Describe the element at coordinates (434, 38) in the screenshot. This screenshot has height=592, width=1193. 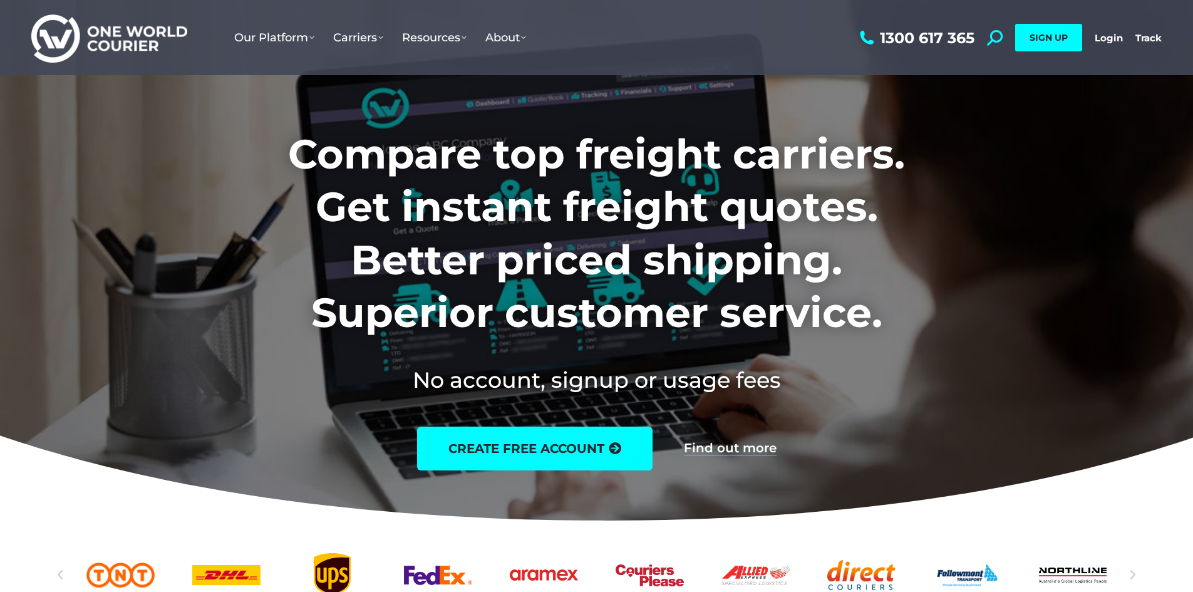
I see `span: Resources` at that location.